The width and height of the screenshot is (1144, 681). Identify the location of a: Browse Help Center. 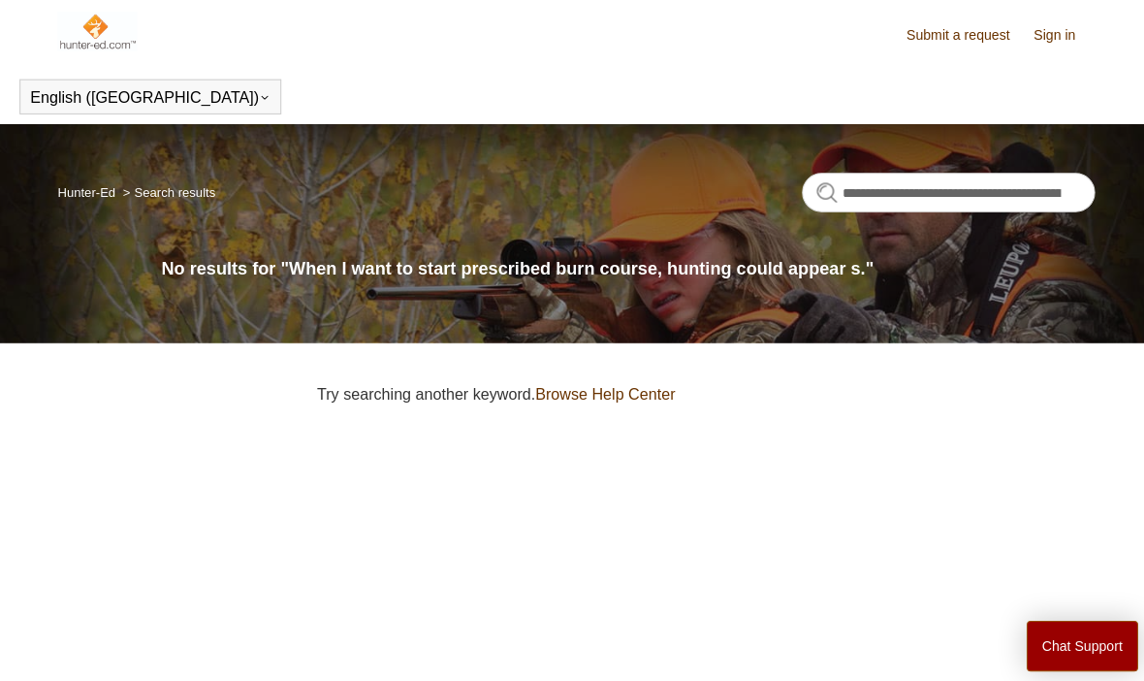
(600, 391).